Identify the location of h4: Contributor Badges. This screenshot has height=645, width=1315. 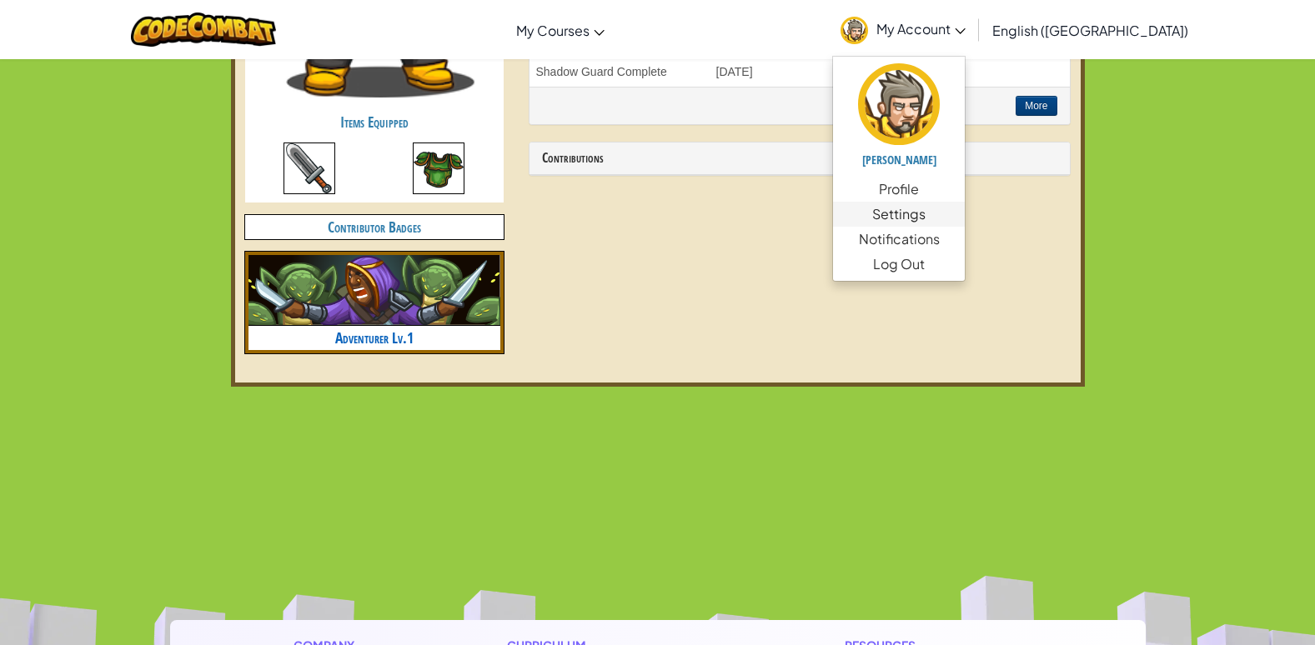
(374, 227).